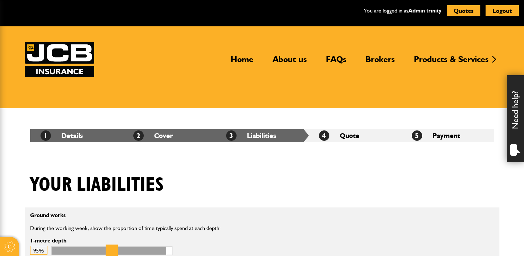  Describe the element at coordinates (138, 135) in the screenshot. I see `span: 2` at that location.